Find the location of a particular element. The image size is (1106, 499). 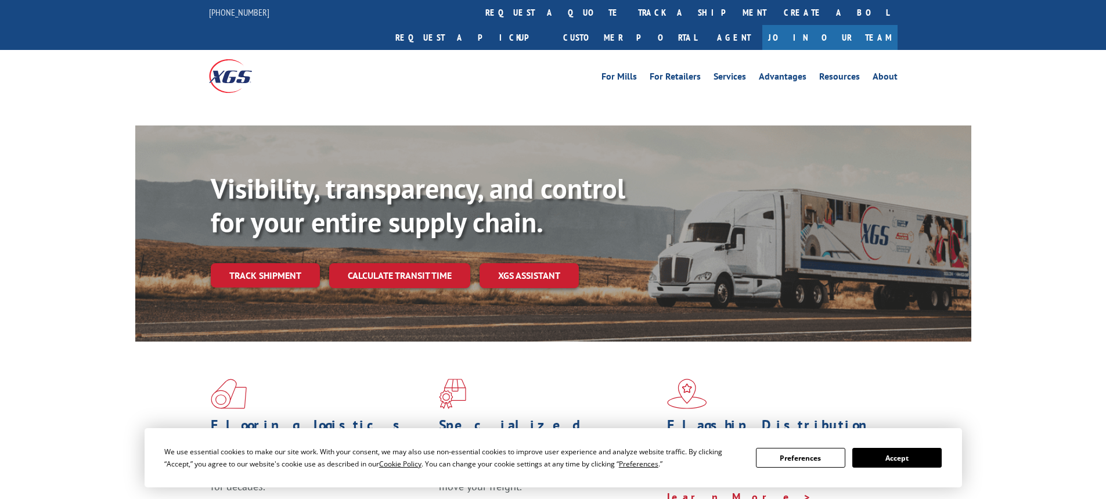

button: Accept is located at coordinates (897, 457).